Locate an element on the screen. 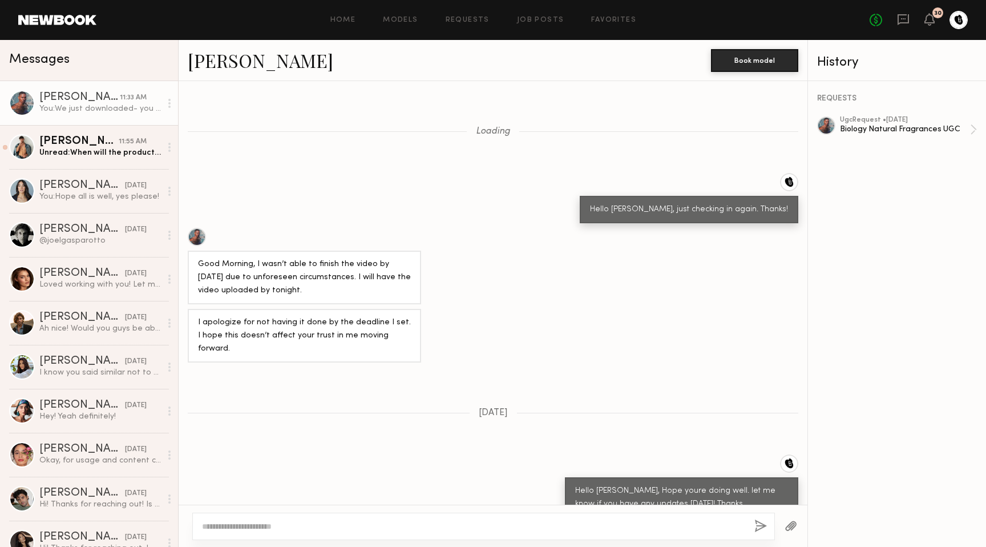 The width and height of the screenshot is (986, 547). div: Biology Natural Fragrances UGC is located at coordinates (905, 129).